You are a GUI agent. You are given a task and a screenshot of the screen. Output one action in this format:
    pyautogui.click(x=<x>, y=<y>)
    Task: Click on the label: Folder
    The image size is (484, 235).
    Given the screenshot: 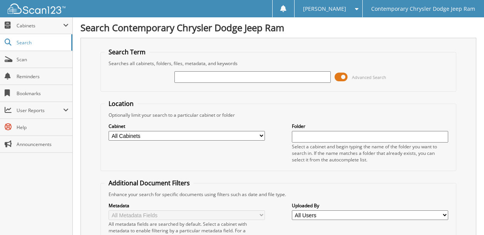 What is the action you would take?
    pyautogui.click(x=370, y=126)
    